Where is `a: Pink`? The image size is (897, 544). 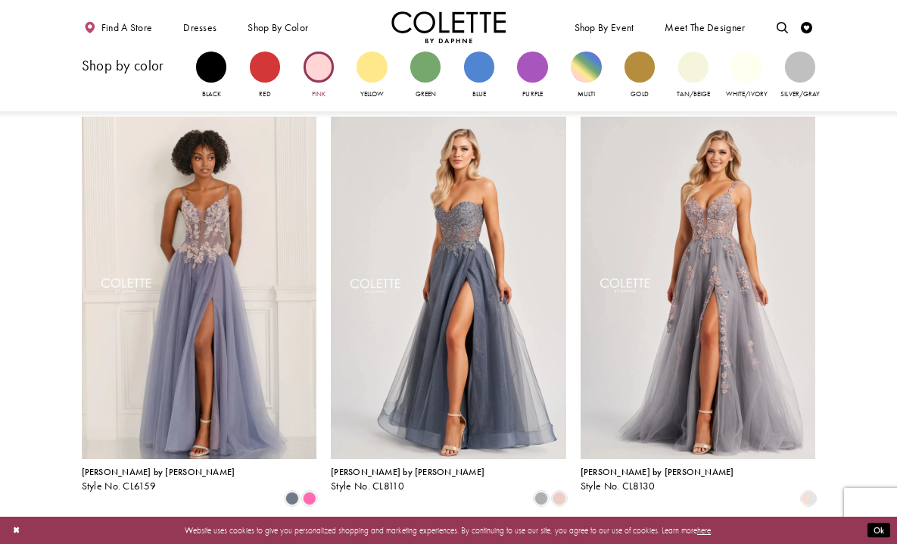
a: Pink is located at coordinates (319, 76).